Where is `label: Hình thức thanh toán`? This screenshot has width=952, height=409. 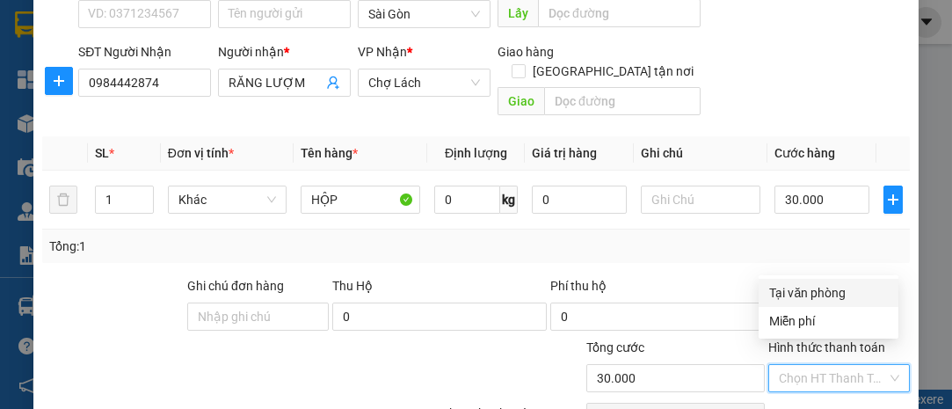 label: Hình thức thanh toán is located at coordinates (826, 347).